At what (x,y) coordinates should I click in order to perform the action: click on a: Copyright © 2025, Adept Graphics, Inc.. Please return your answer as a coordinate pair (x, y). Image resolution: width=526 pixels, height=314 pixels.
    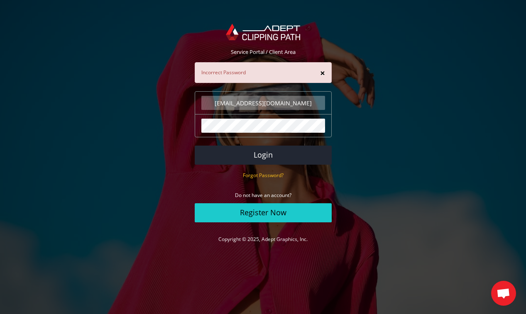
    Looking at the image, I should click on (263, 239).